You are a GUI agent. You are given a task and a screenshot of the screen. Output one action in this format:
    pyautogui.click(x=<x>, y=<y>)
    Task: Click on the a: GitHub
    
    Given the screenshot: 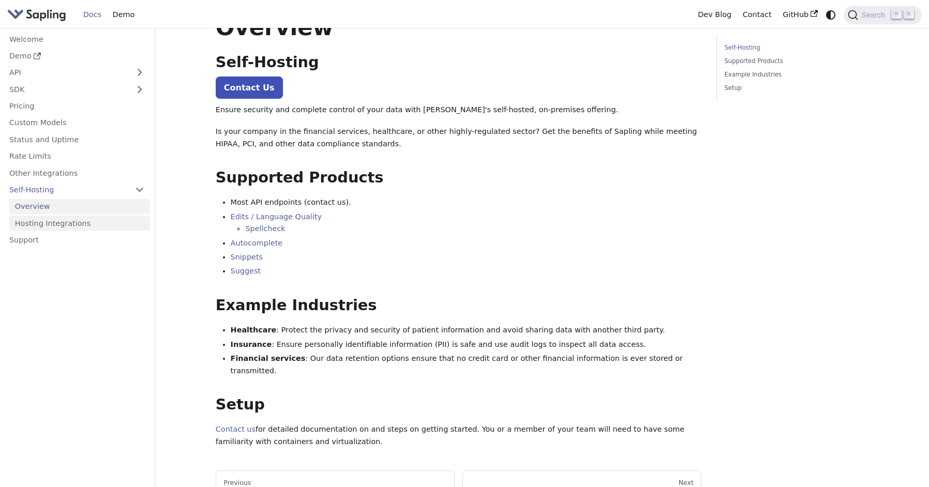 What is the action you would take?
    pyautogui.click(x=799, y=14)
    